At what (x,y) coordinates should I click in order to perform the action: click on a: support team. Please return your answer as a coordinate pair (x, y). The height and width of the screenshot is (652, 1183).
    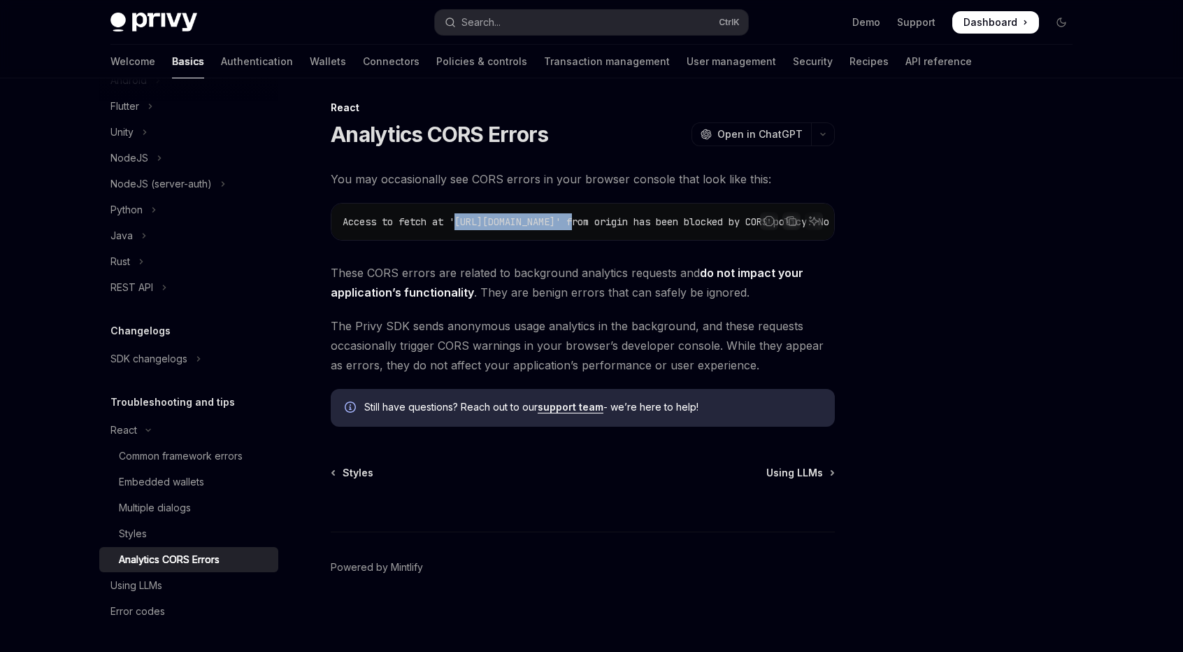
    Looking at the image, I should click on (571, 407).